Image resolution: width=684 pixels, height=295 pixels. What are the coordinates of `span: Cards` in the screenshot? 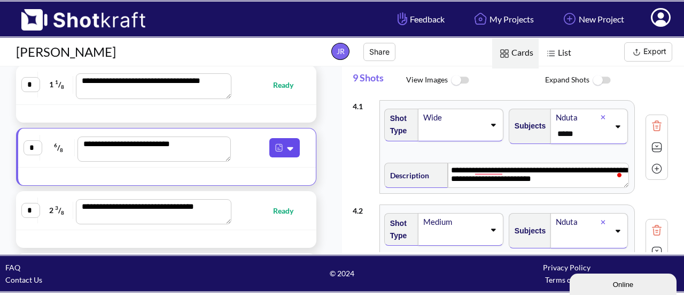 It's located at (515, 53).